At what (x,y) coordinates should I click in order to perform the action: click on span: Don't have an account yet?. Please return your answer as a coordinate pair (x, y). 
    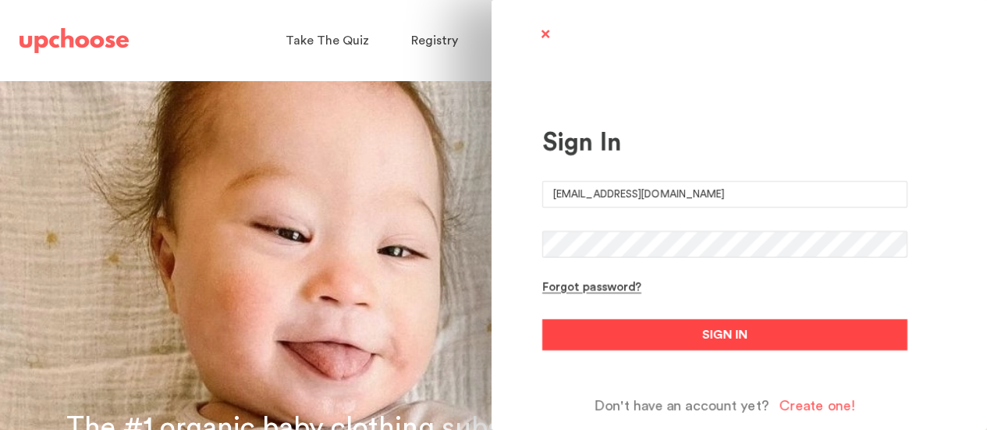
    Looking at the image, I should click on (682, 406).